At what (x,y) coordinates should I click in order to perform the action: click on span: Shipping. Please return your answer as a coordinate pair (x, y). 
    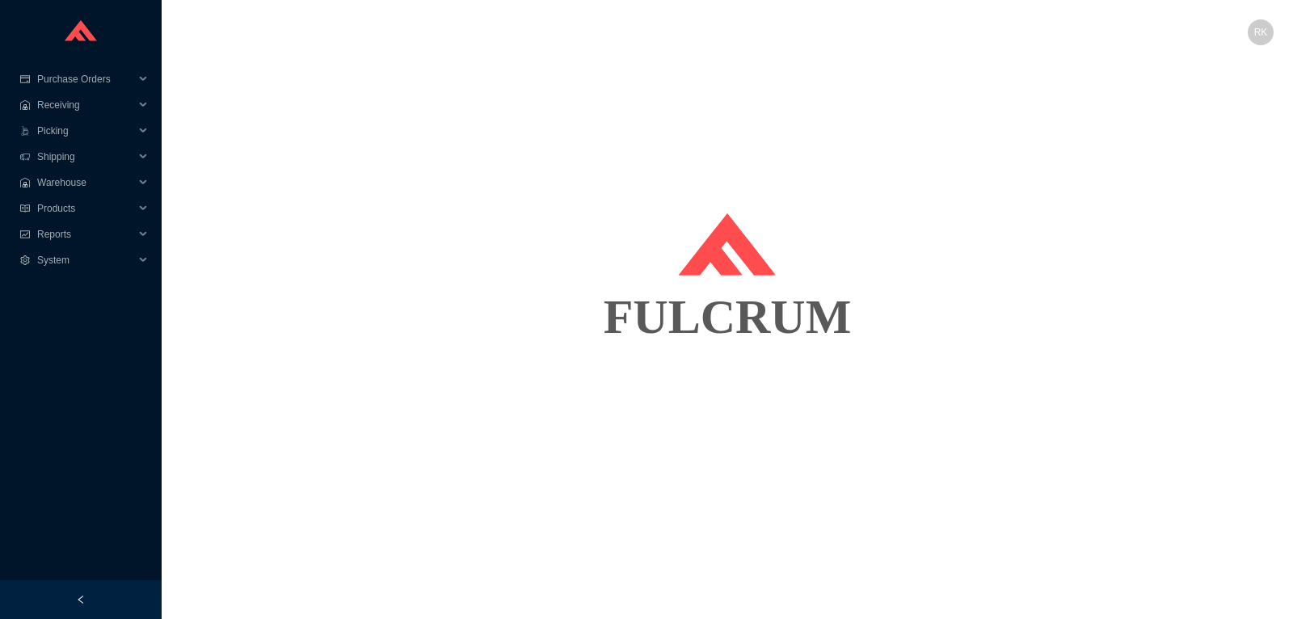
    Looking at the image, I should click on (86, 157).